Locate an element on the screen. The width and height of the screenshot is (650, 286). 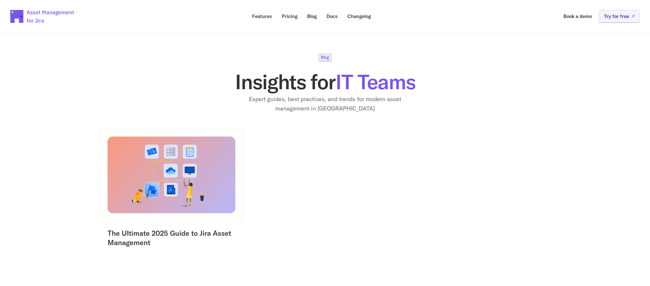
a: Try for free is located at coordinates (620, 16).